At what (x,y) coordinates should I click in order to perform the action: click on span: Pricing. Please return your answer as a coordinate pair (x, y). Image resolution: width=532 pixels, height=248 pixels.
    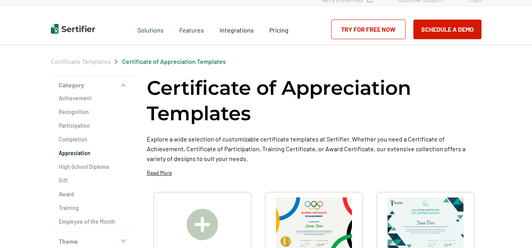
    Looking at the image, I should click on (279, 30).